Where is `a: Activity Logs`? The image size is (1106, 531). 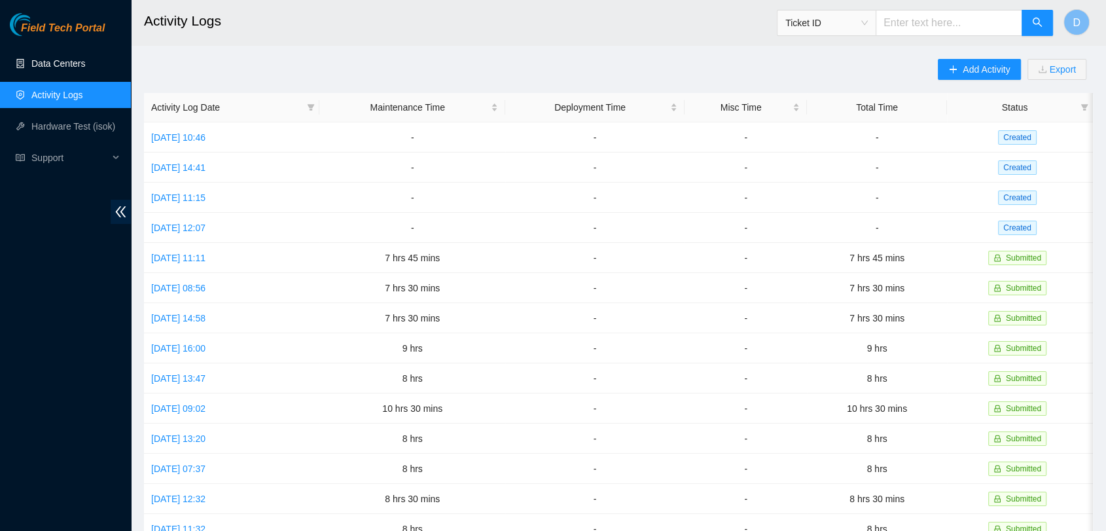 a: Activity Logs is located at coordinates (57, 95).